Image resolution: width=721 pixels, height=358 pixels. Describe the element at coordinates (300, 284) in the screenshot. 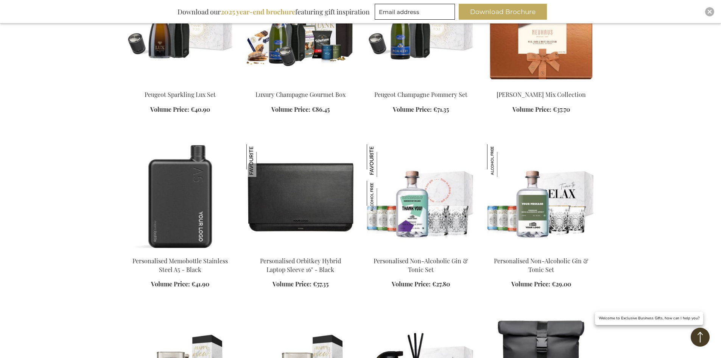

I see `a: Volume Price: €57.35` at that location.